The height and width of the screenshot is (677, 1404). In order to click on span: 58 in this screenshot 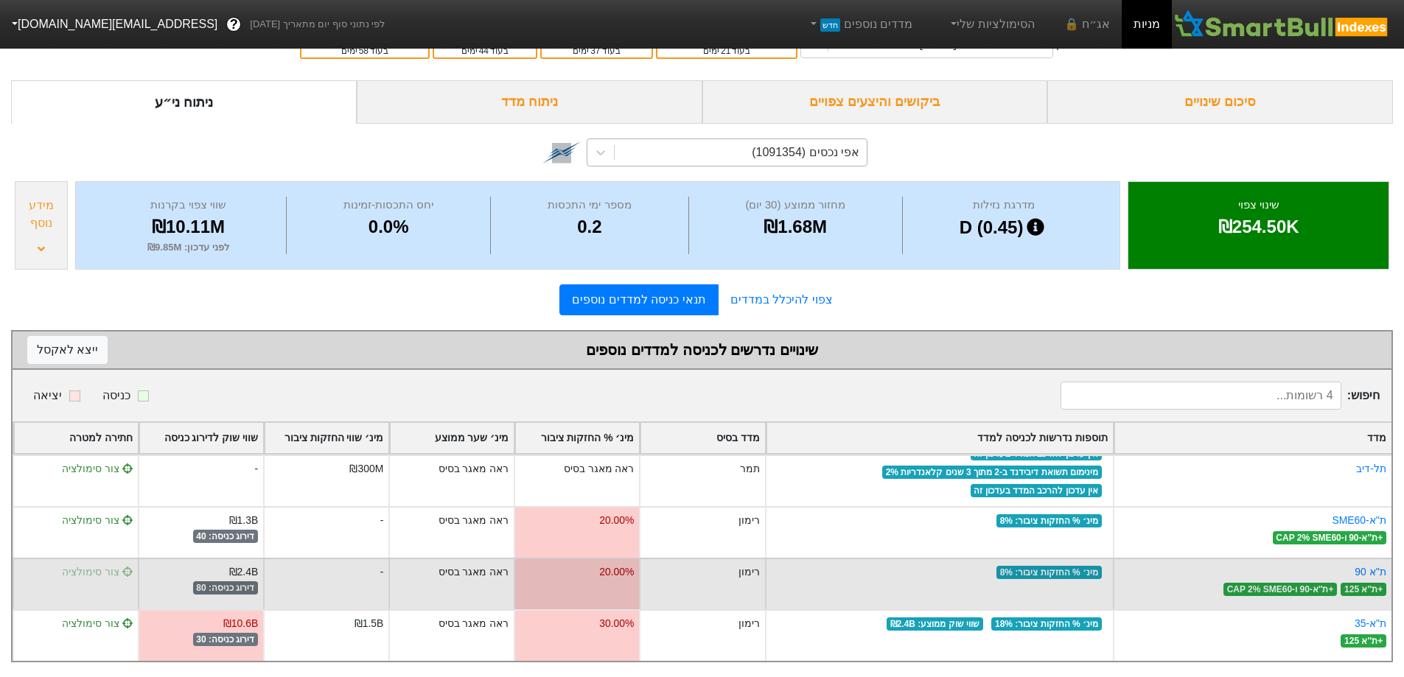, I will do `click(363, 51)`.